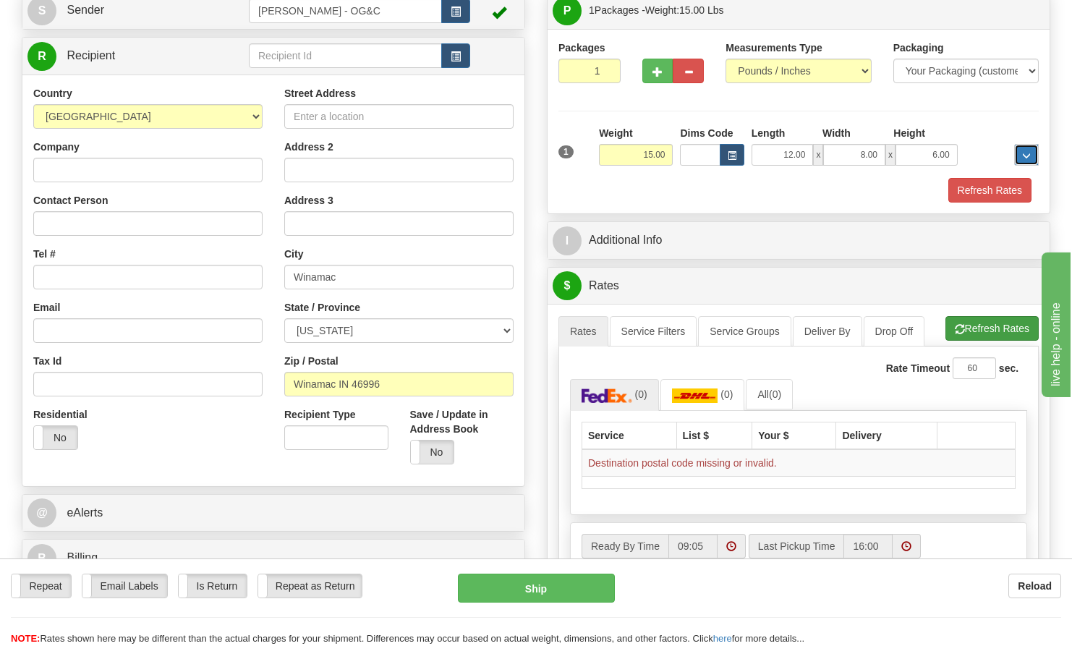 Image resolution: width=1072 pixels, height=646 pixels. Describe the element at coordinates (25, 638) in the screenshot. I see `span: NOTE:` at that location.